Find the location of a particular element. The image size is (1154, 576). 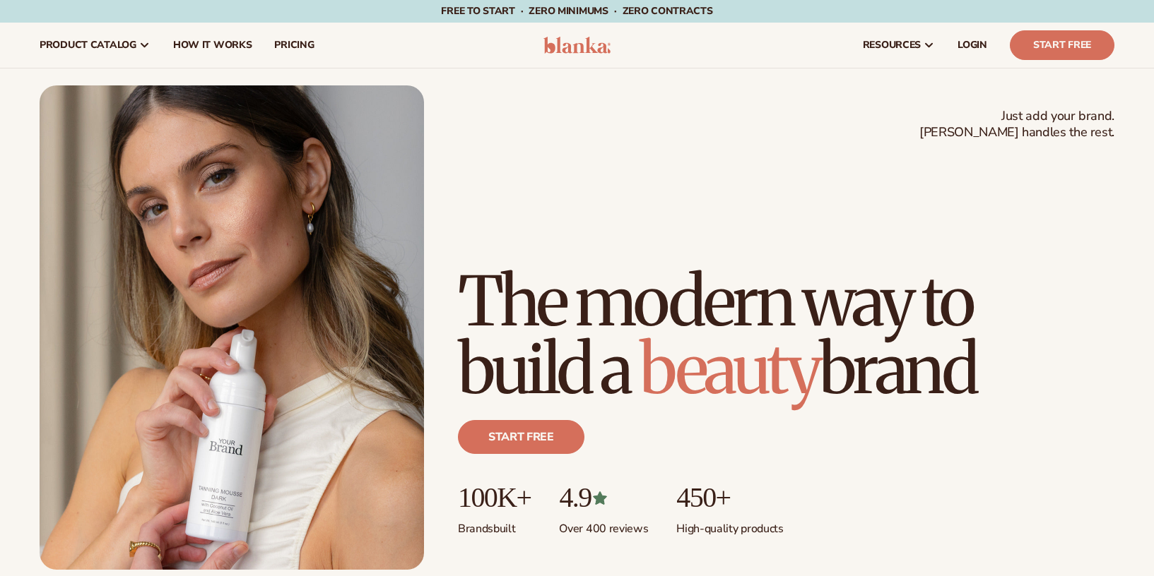

img: Female holding tanning mousse. is located at coordinates (232, 328).